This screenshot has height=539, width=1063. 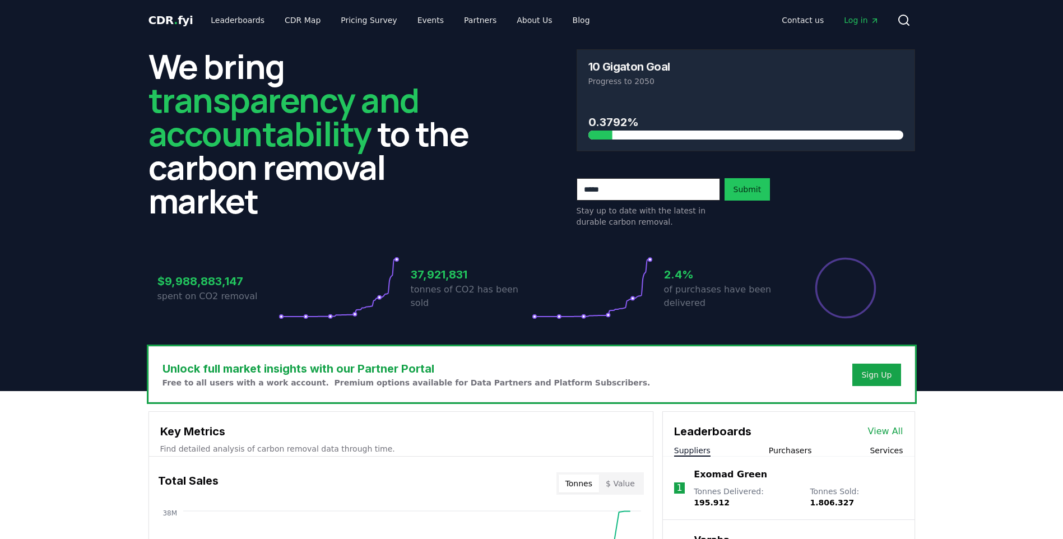 I want to click on p: Stay up to date with the latest in durable carbon removal., so click(x=648, y=216).